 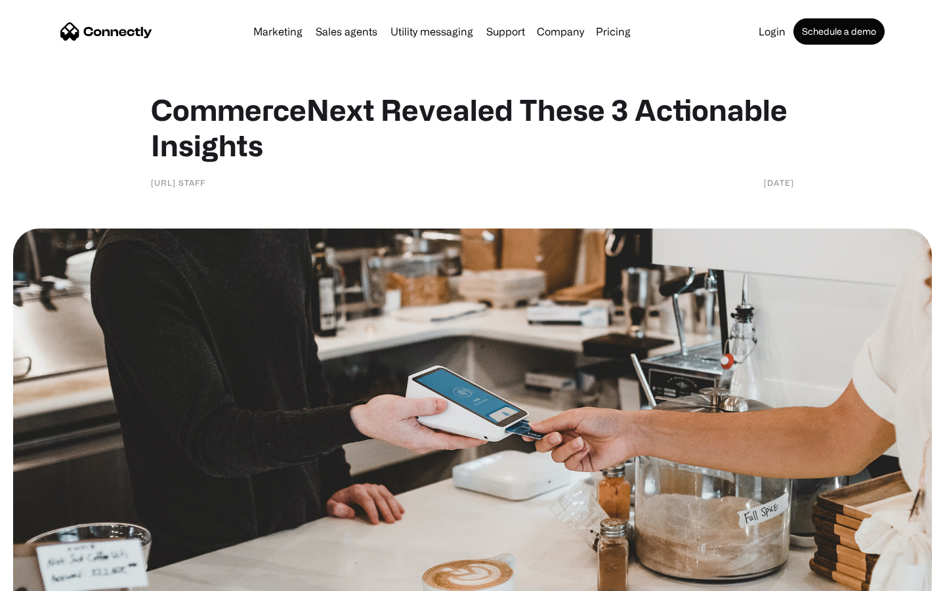 What do you see at coordinates (432, 32) in the screenshot?
I see `a: Utility messaging` at bounding box center [432, 32].